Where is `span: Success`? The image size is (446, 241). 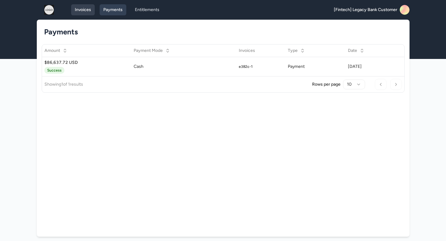
span: Success is located at coordinates (54, 70).